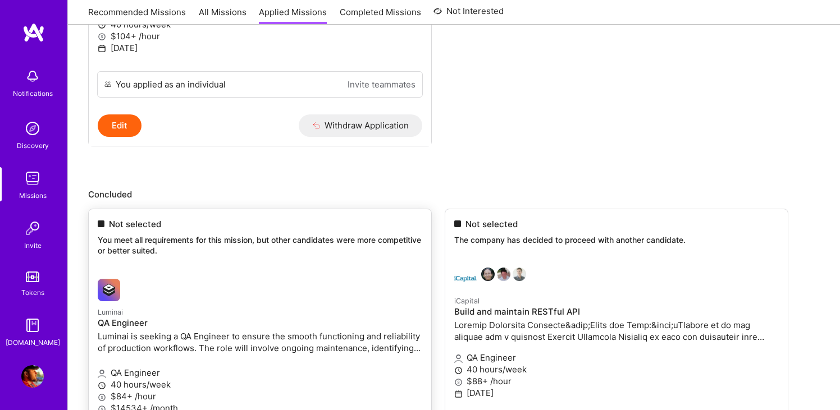 The height and width of the screenshot is (410, 840). What do you see at coordinates (33, 377) in the screenshot?
I see `a: User Avatar` at bounding box center [33, 377].